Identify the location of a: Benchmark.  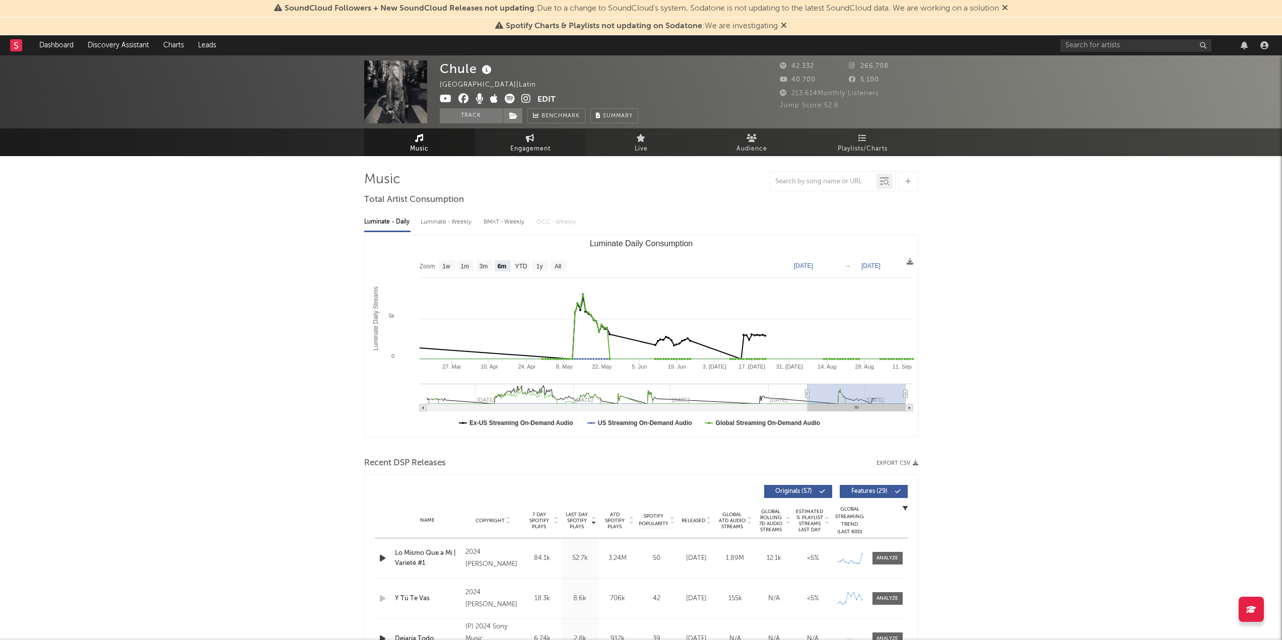
(556, 116).